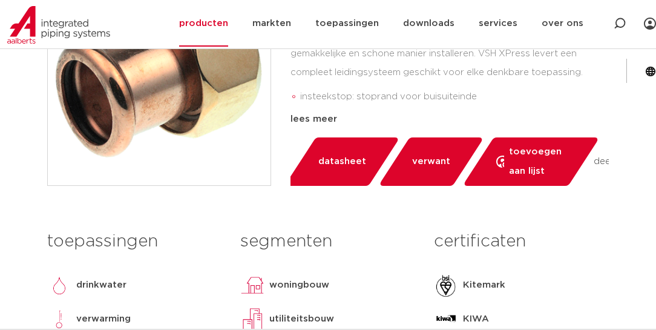 The image size is (656, 330). I want to click on p: woningbouw, so click(299, 285).